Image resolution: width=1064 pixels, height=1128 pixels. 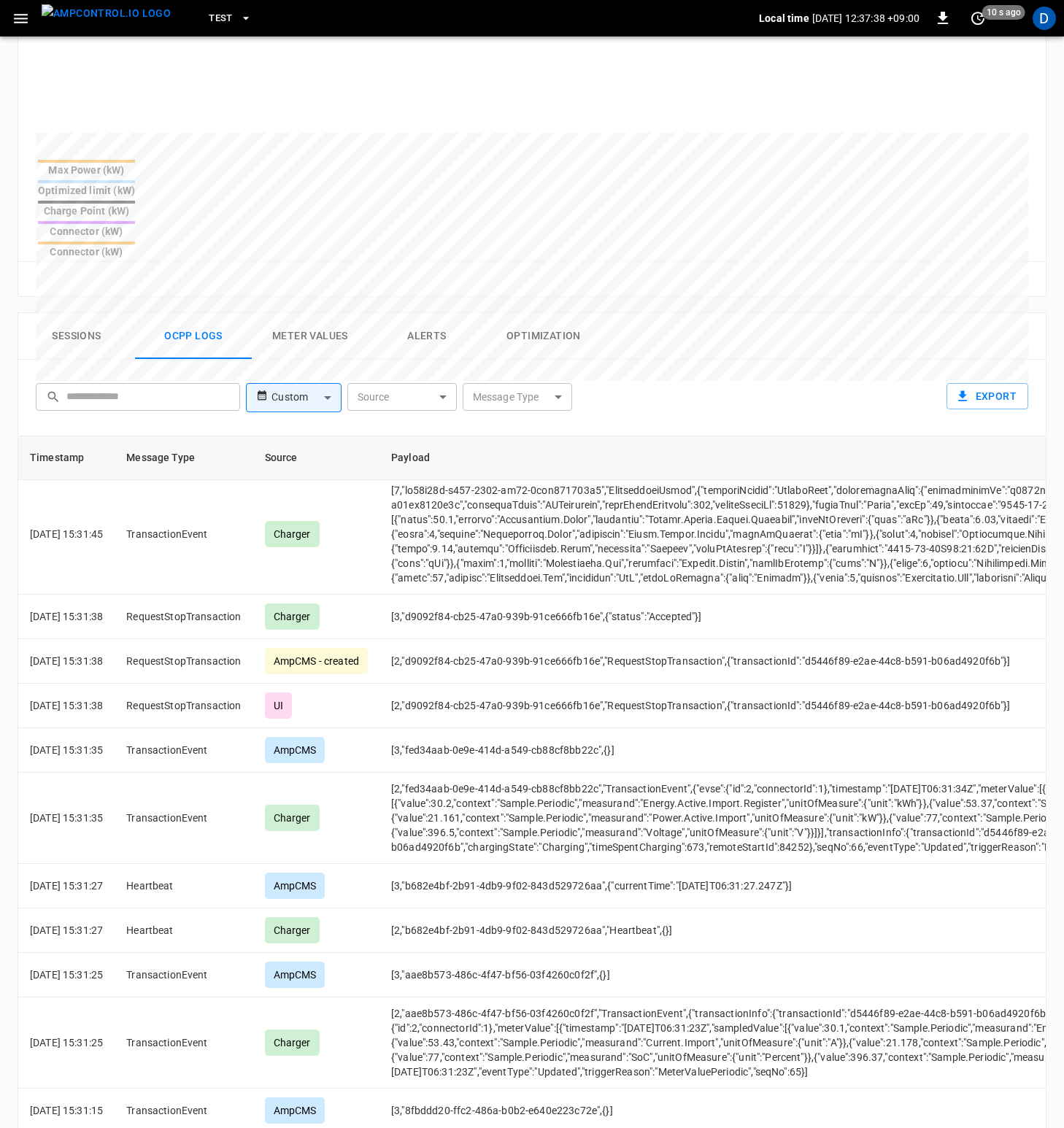 What do you see at coordinates (220, 18) in the screenshot?
I see `span: Test` at bounding box center [220, 18].